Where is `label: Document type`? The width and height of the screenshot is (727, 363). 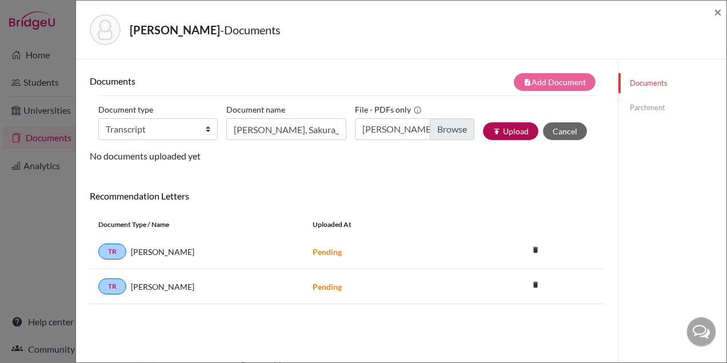 label: Document type is located at coordinates (126, 109).